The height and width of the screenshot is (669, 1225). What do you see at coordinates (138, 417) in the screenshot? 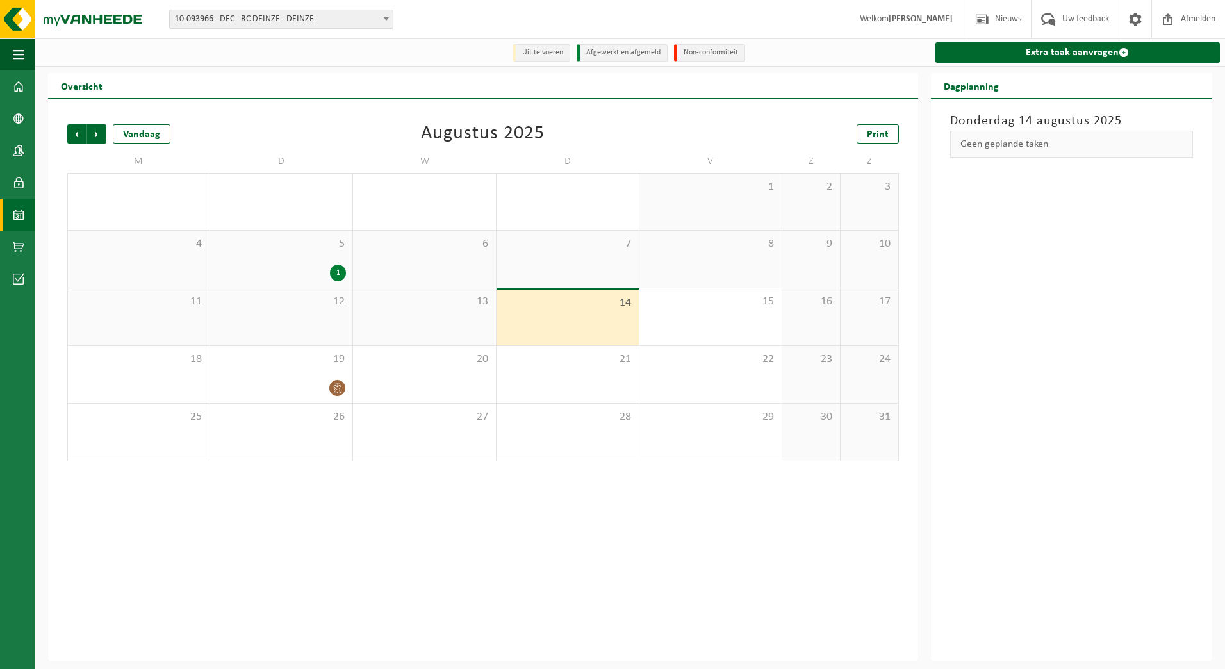
I see `span: 25` at bounding box center [138, 417].